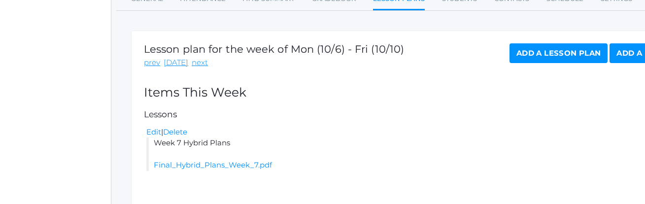  Describe the element at coordinates (175, 131) in the screenshot. I see `a: Delete` at that location.